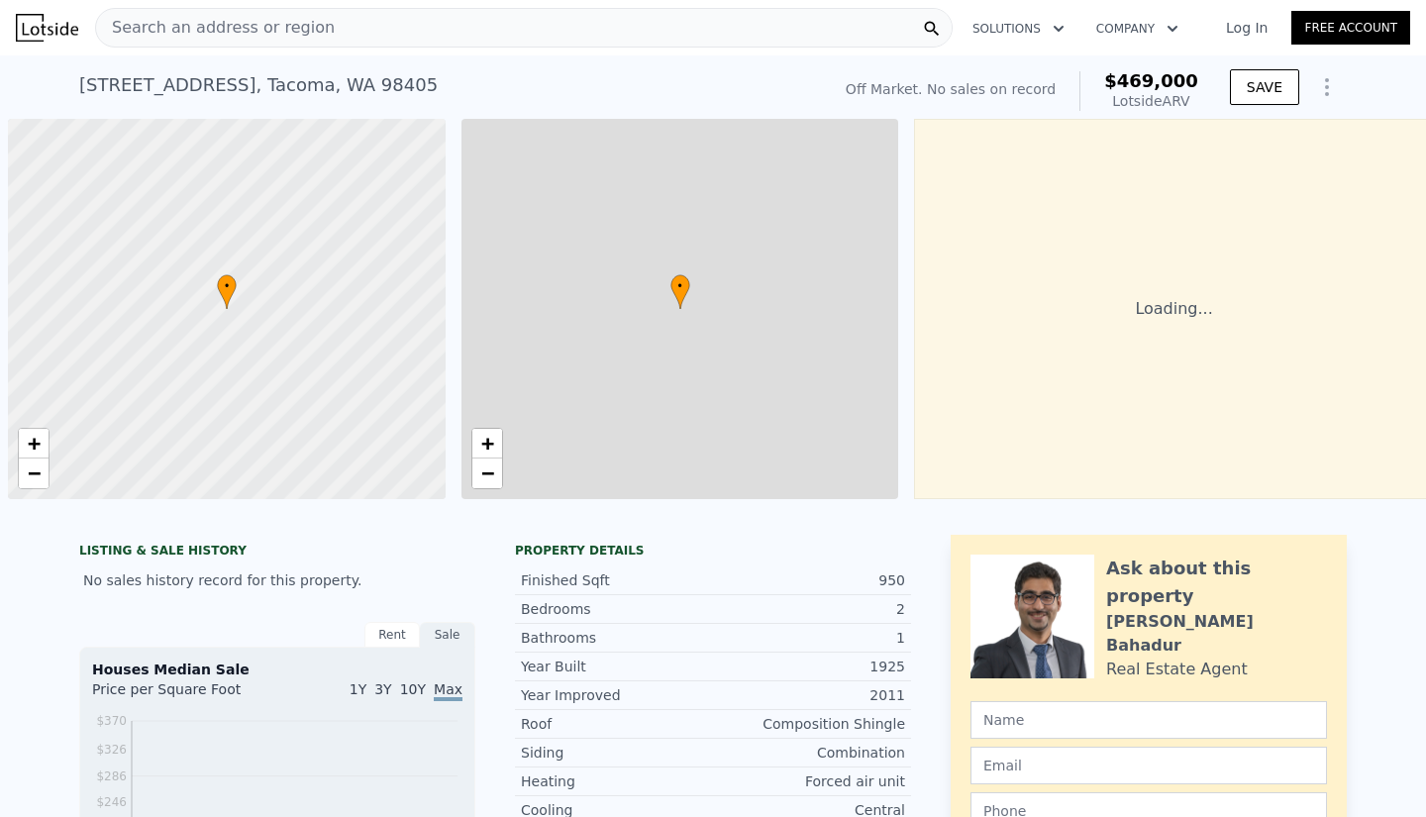 This screenshot has width=1426, height=817. Describe the element at coordinates (951, 89) in the screenshot. I see `div: Off Market. No sales on record` at that location.